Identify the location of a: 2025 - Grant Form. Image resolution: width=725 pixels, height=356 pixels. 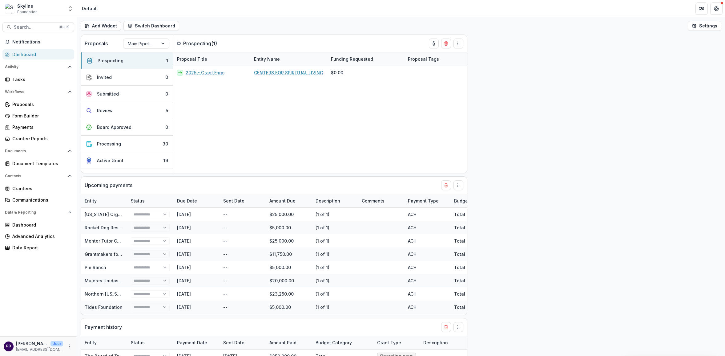
(205, 72).